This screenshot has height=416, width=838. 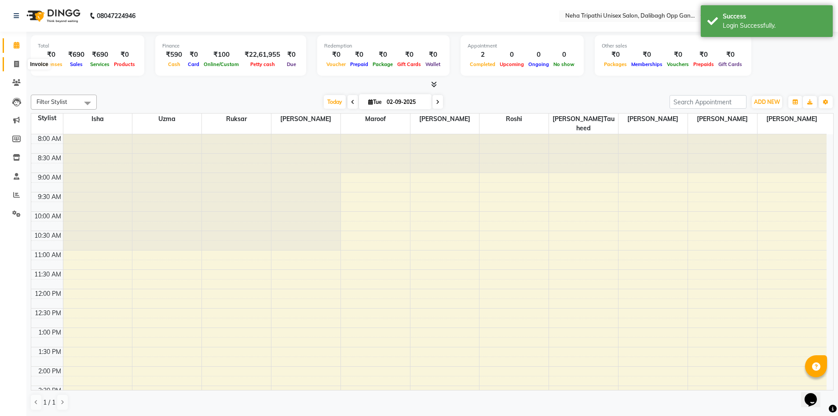 What do you see at coordinates (98, 119) in the screenshot?
I see `span: isha` at bounding box center [98, 119].